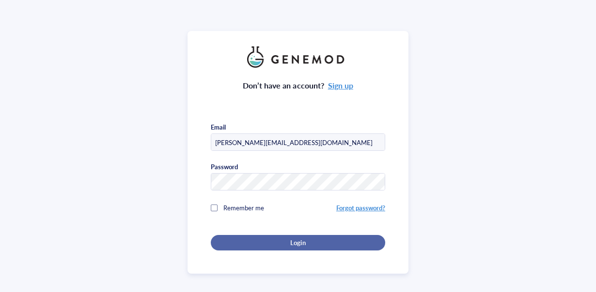  Describe the element at coordinates (360, 208) in the screenshot. I see `a: Forgot password?` at that location.